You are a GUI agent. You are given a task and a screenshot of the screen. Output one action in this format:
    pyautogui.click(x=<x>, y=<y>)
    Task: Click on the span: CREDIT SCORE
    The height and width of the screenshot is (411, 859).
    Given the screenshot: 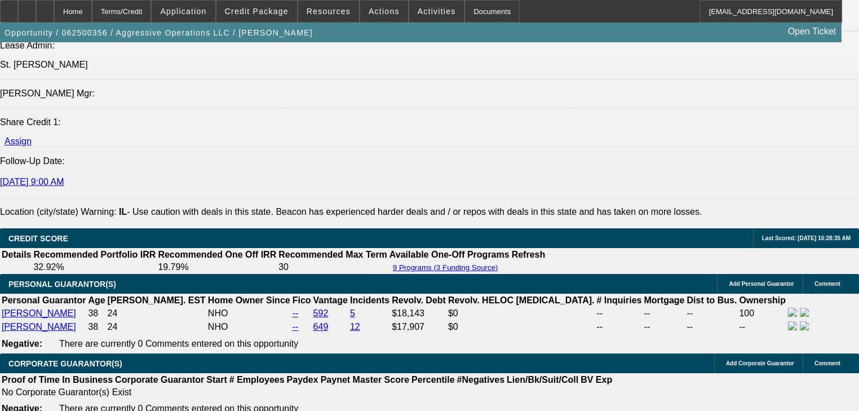 What is the action you would take?
    pyautogui.click(x=38, y=238)
    